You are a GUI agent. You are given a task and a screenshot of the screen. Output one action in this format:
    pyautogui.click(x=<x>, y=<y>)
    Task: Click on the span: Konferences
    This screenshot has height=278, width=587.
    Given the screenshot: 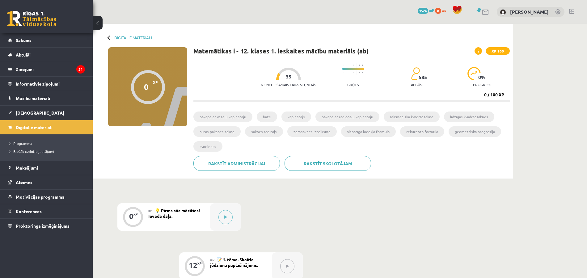 What is the action you would take?
    pyautogui.click(x=29, y=211)
    